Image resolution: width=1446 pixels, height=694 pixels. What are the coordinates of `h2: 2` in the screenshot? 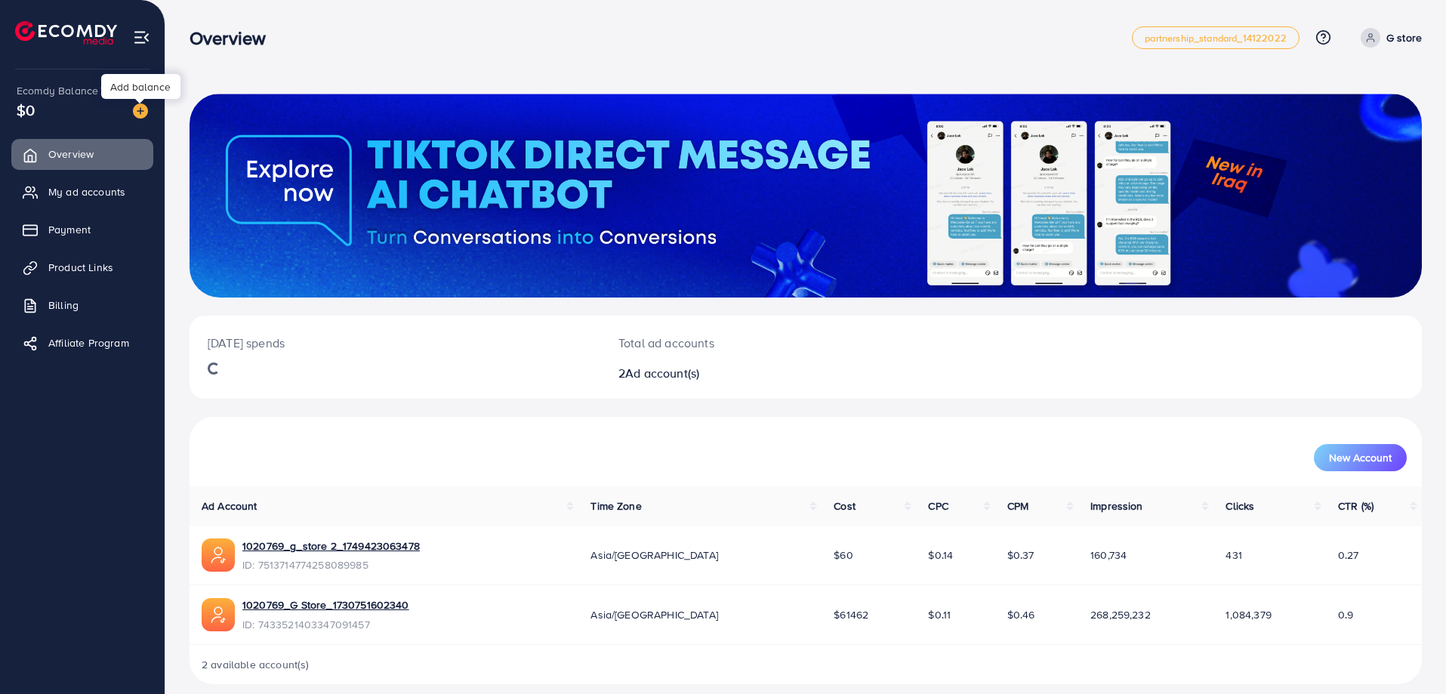 It's located at (755, 373).